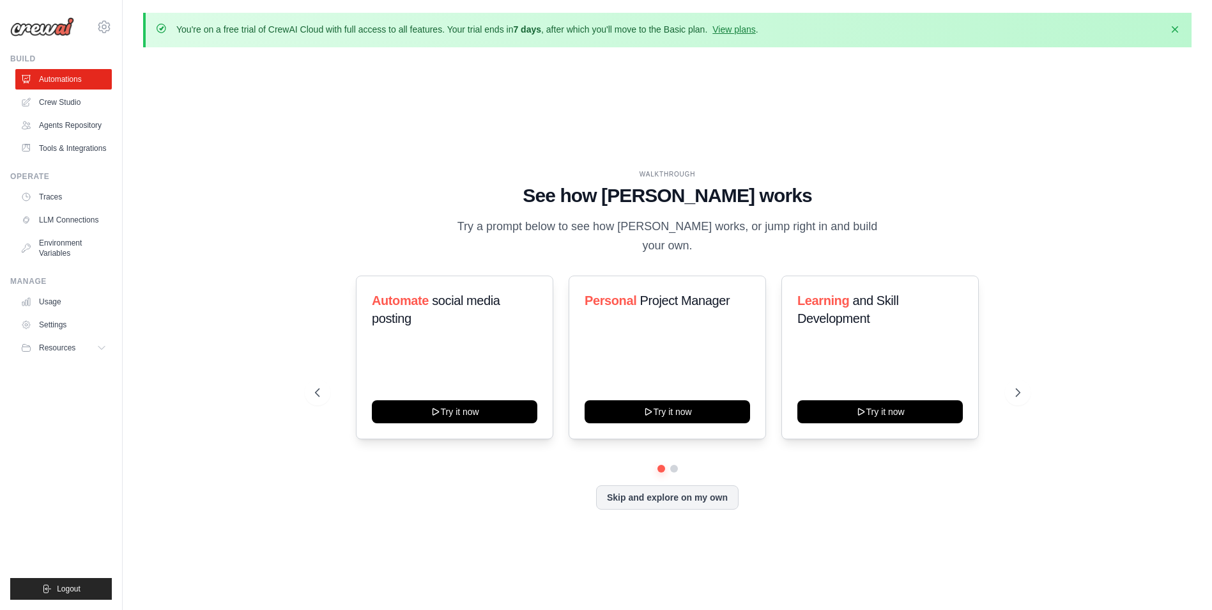 This screenshot has height=610, width=1212. What do you see at coordinates (400, 300) in the screenshot?
I see `span: Automate` at bounding box center [400, 300].